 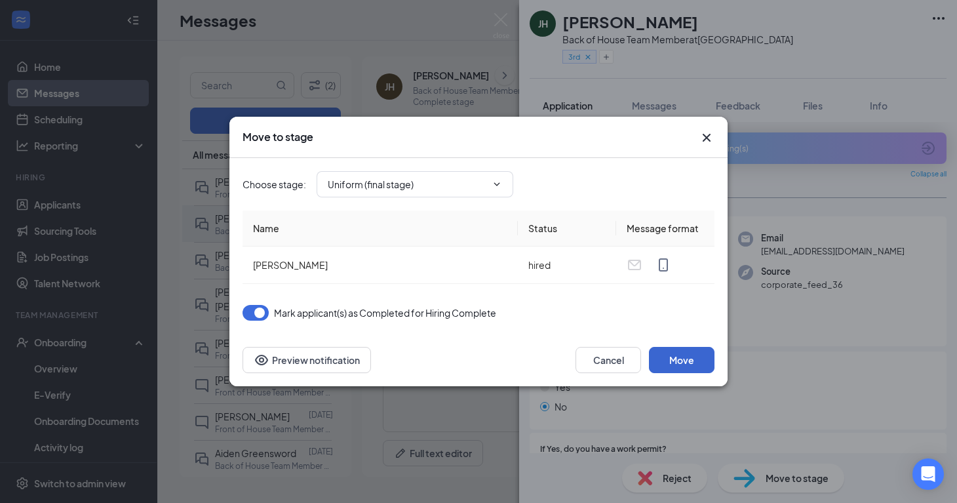 What do you see at coordinates (665, 228) in the screenshot?
I see `th: Message format` at bounding box center [665, 228].